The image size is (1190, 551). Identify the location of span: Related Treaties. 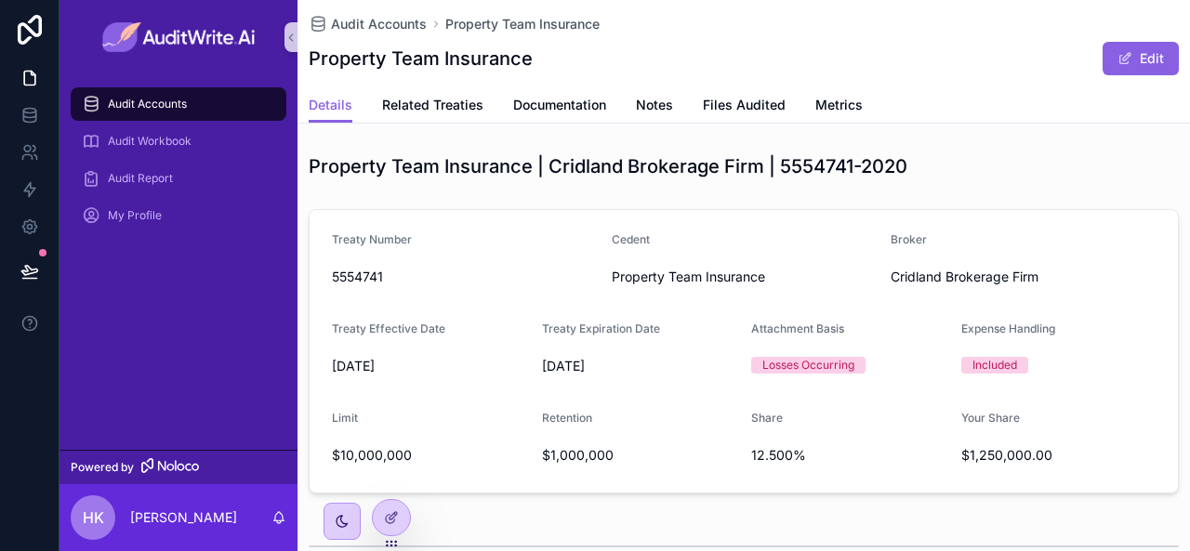
(432, 105).